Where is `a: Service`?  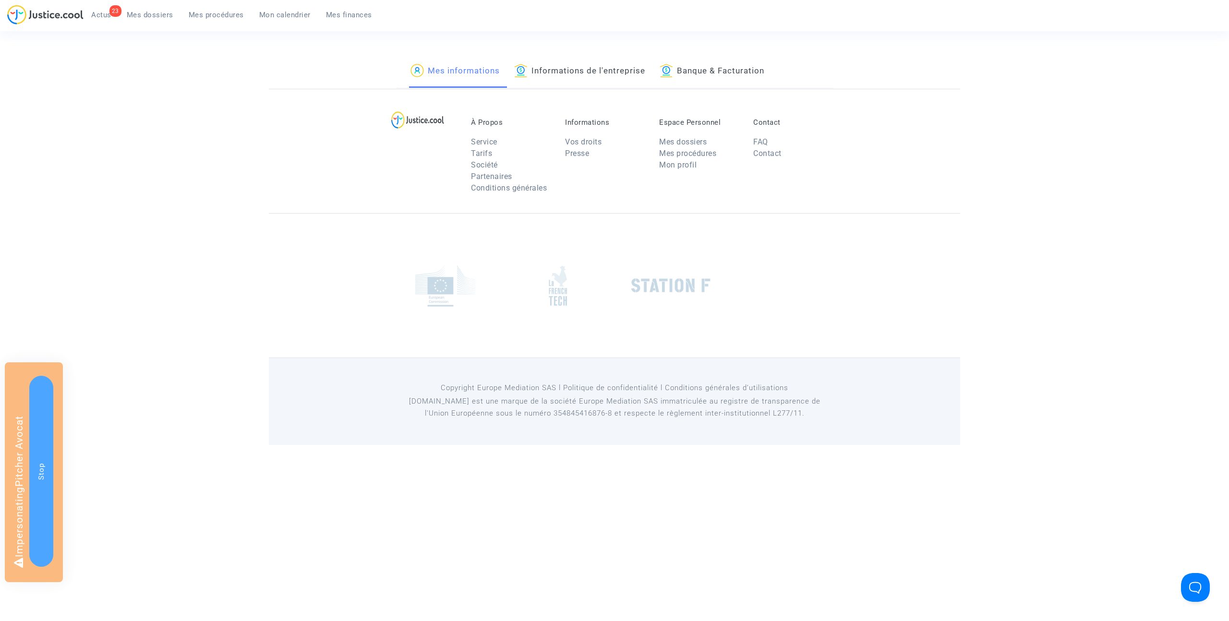
a: Service is located at coordinates (484, 142).